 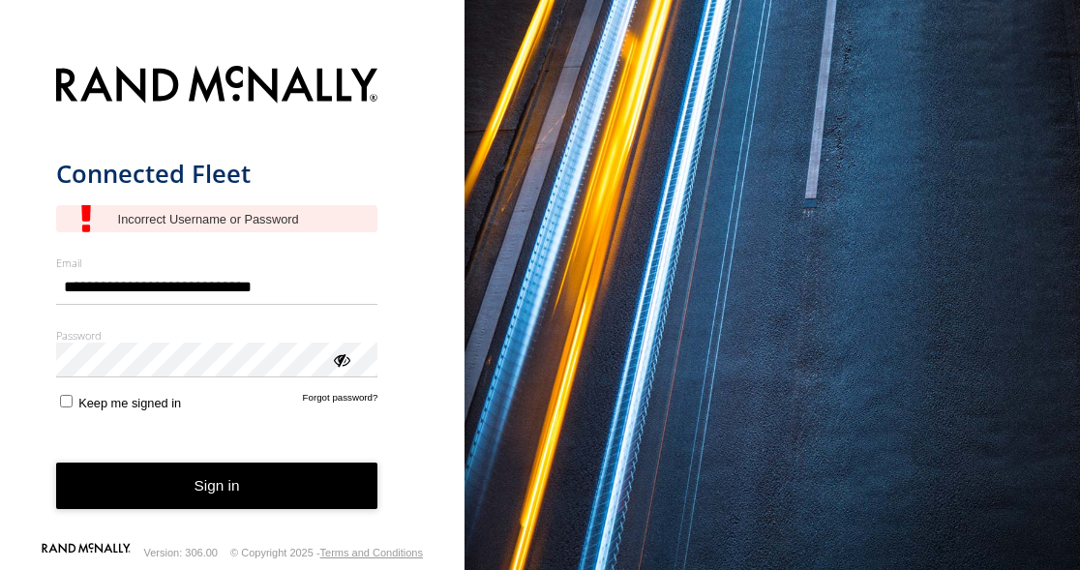 I want to click on img: Rand McNally, so click(x=217, y=86).